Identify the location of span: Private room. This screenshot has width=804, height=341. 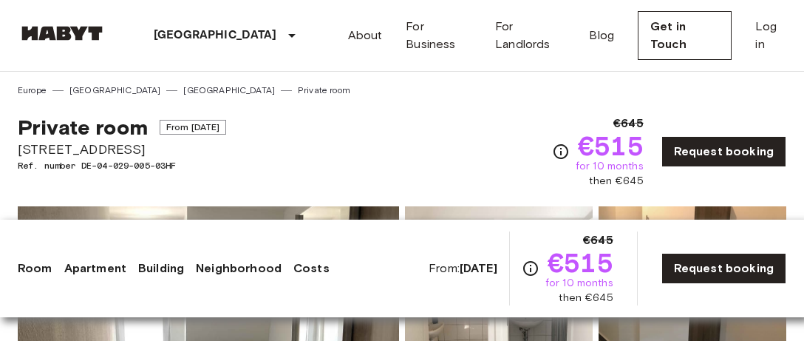
(83, 127).